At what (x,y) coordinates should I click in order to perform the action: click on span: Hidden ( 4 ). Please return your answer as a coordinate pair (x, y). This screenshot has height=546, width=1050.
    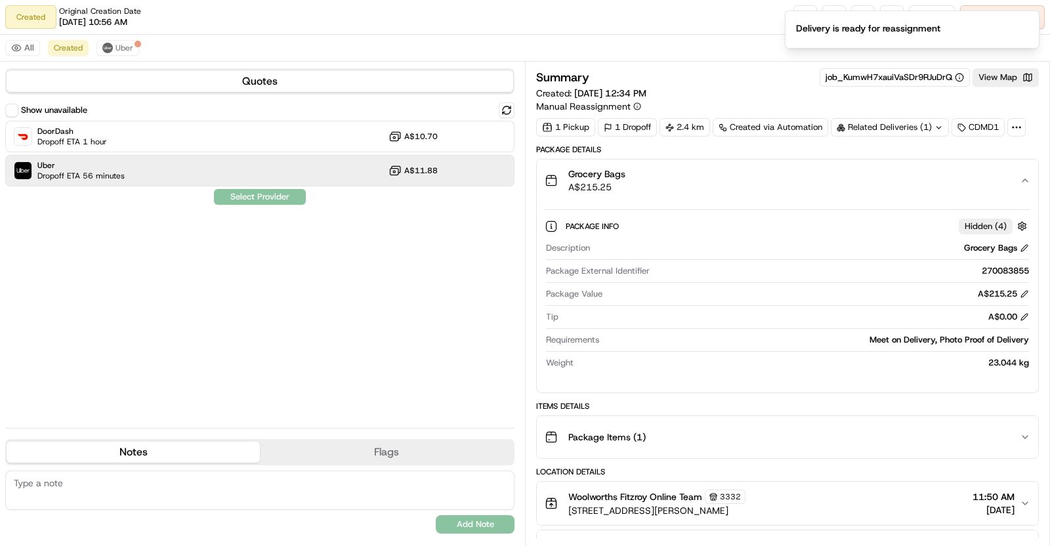
    Looking at the image, I should click on (986, 226).